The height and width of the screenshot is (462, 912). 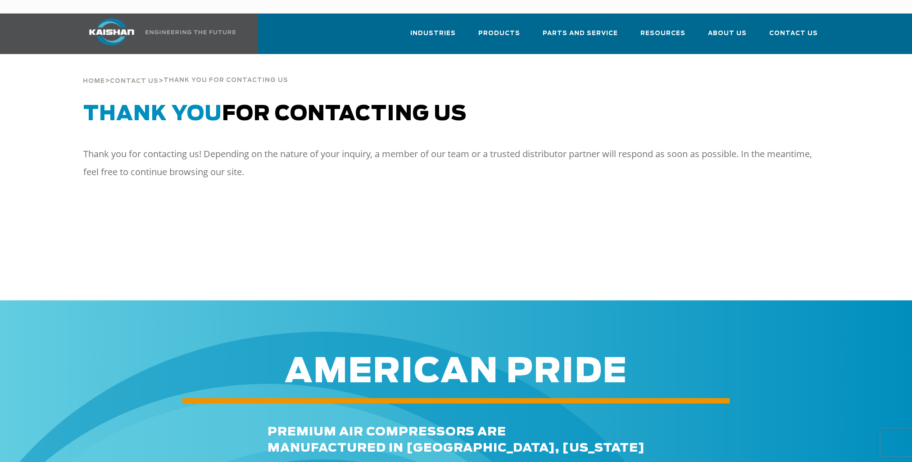 What do you see at coordinates (433, 37) in the screenshot?
I see `a: Industries` at bounding box center [433, 37].